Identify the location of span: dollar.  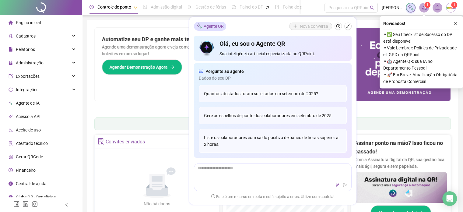
(11, 170).